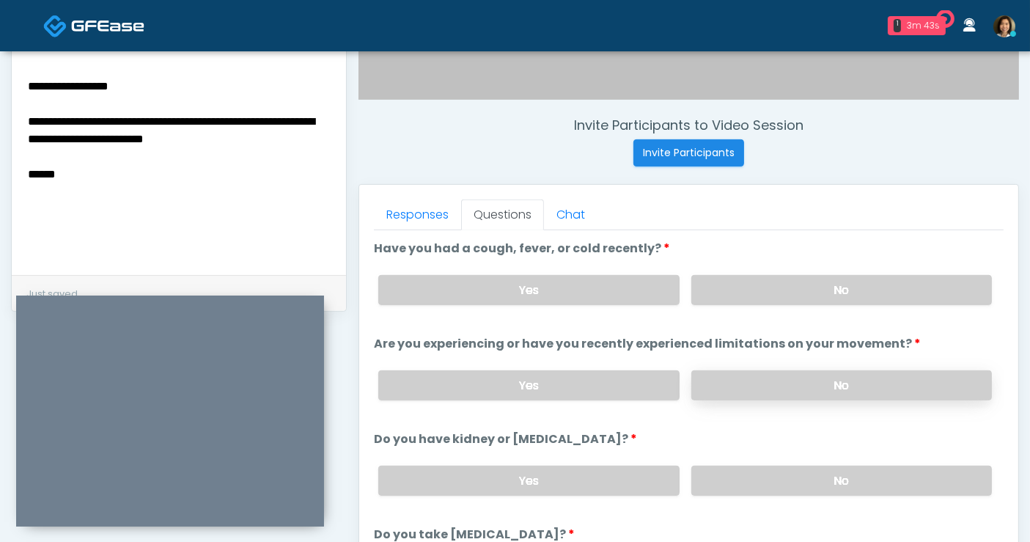 The height and width of the screenshot is (542, 1030). What do you see at coordinates (52, 293) in the screenshot?
I see `small: Just saved` at bounding box center [52, 293].